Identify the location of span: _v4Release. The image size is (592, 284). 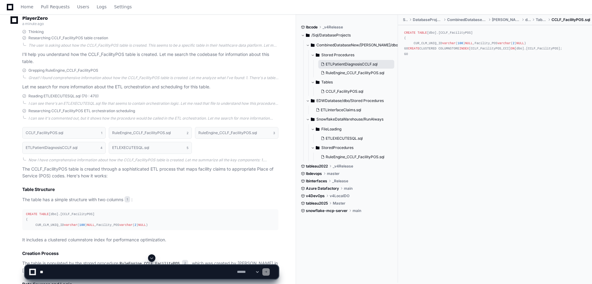
(333, 27).